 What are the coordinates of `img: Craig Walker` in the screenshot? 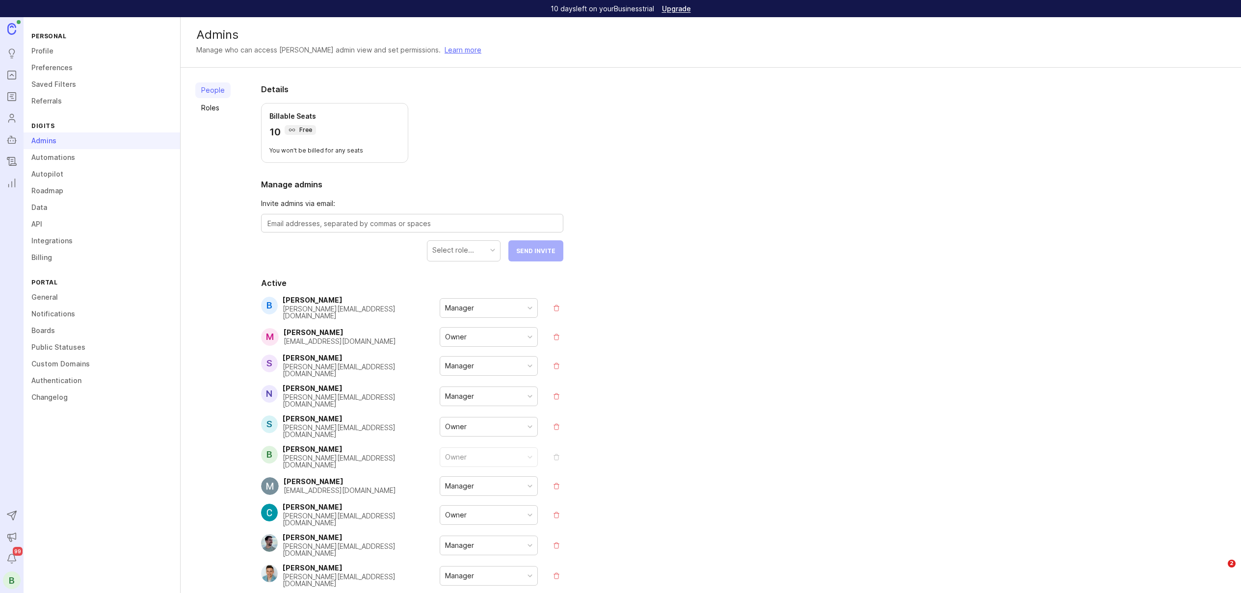 It's located at (269, 513).